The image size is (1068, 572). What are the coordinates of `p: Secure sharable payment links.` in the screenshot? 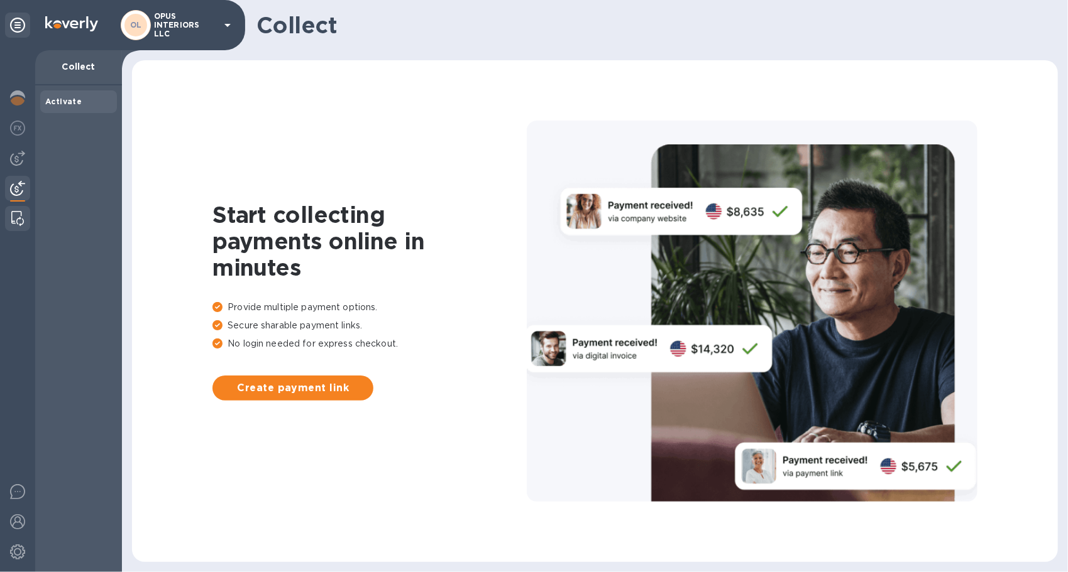 It's located at (369, 325).